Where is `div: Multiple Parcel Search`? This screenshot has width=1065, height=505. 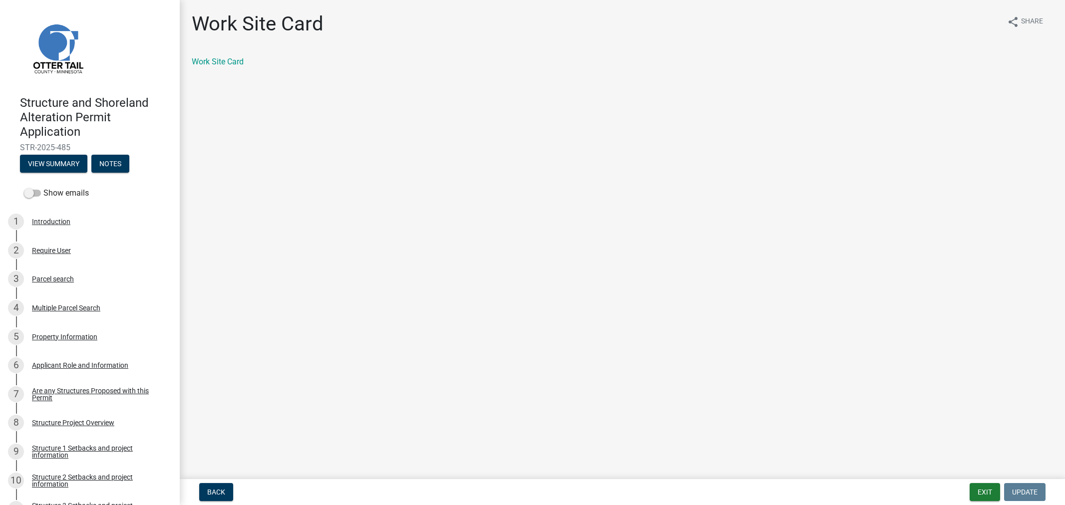
div: Multiple Parcel Search is located at coordinates (66, 308).